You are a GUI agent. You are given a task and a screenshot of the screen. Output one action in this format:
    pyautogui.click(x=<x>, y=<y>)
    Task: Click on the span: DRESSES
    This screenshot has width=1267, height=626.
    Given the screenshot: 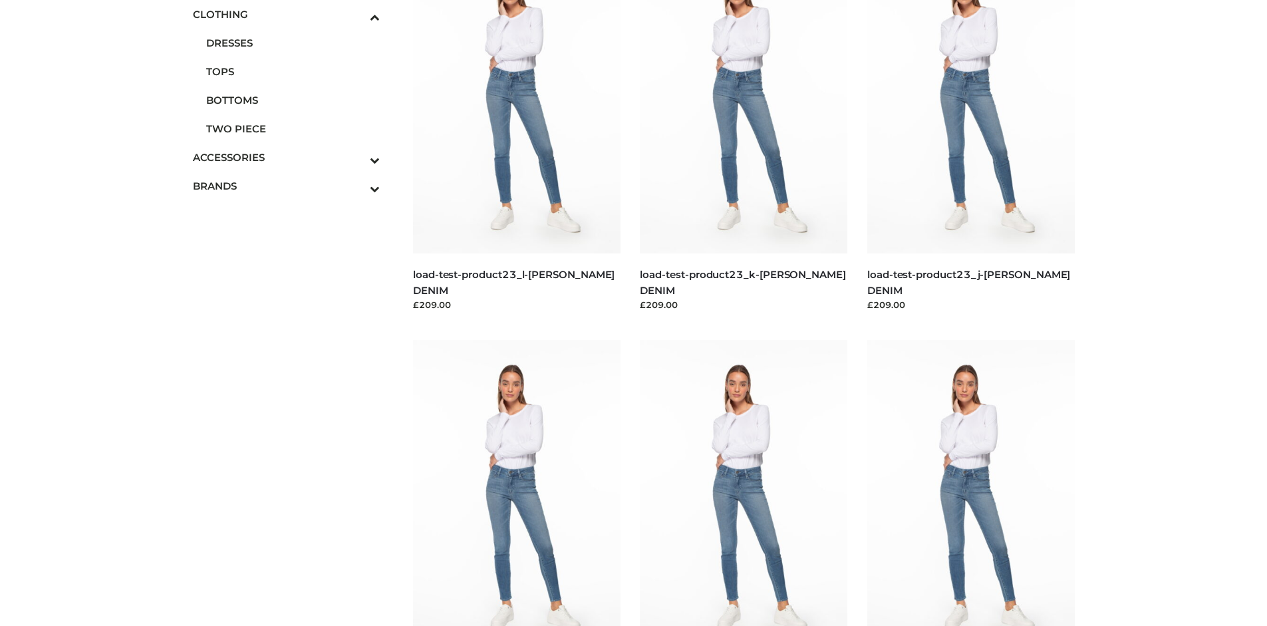 What is the action you would take?
    pyautogui.click(x=293, y=43)
    